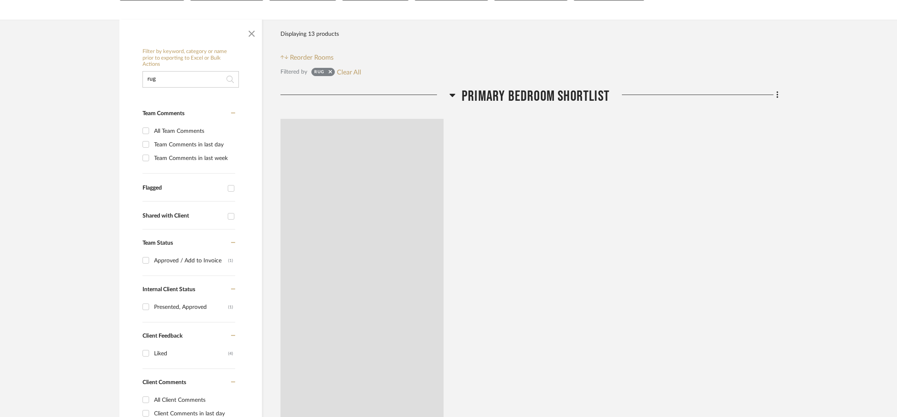 The image size is (897, 417). I want to click on span: Team Comments, so click(163, 114).